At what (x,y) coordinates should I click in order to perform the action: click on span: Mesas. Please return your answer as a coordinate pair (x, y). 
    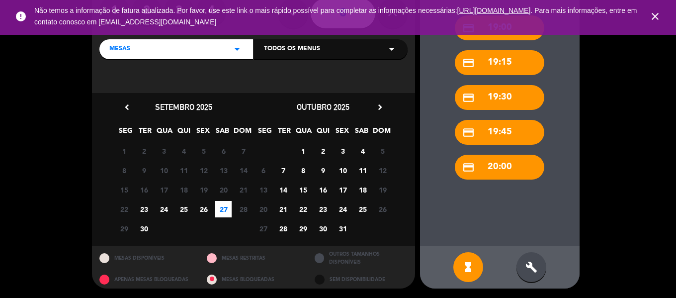
    Looking at the image, I should click on (120, 49).